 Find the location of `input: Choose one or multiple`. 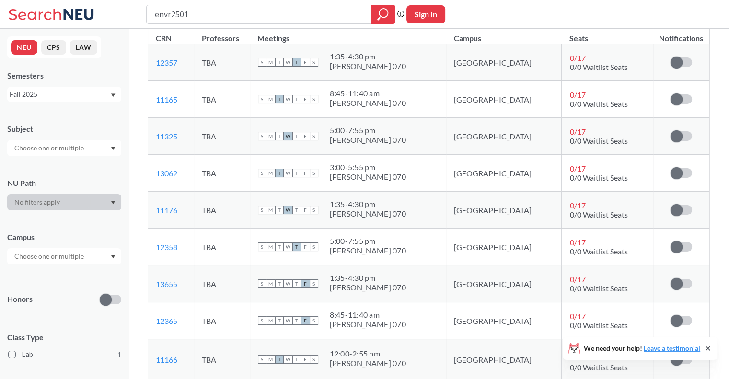

input: Choose one or multiple is located at coordinates (50, 256).